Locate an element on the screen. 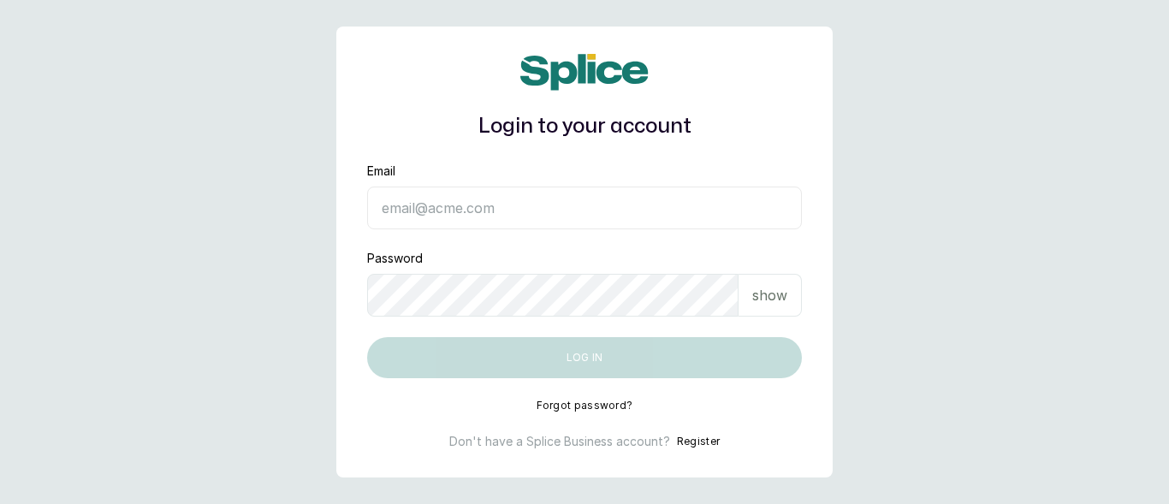 The width and height of the screenshot is (1169, 504). h1: Login to your account is located at coordinates (585, 127).